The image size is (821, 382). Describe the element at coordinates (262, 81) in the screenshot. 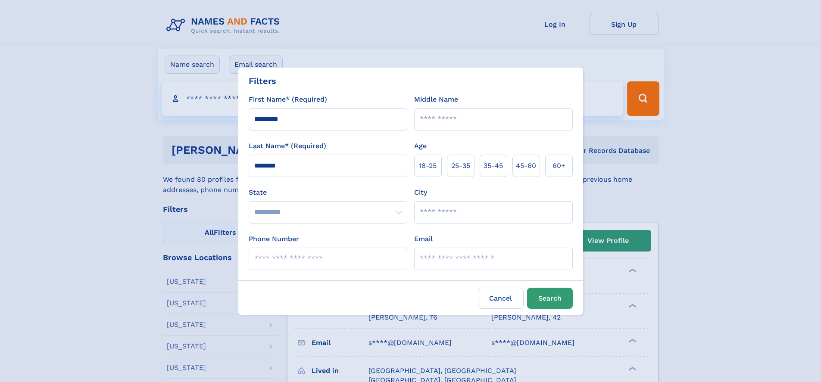

I see `div: Filters` at that location.